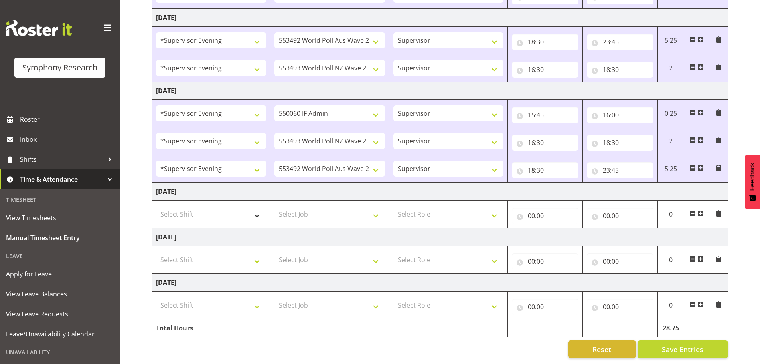 Image resolution: width=760 pixels, height=364 pixels. I want to click on div: Symphony Research, so click(60, 67).